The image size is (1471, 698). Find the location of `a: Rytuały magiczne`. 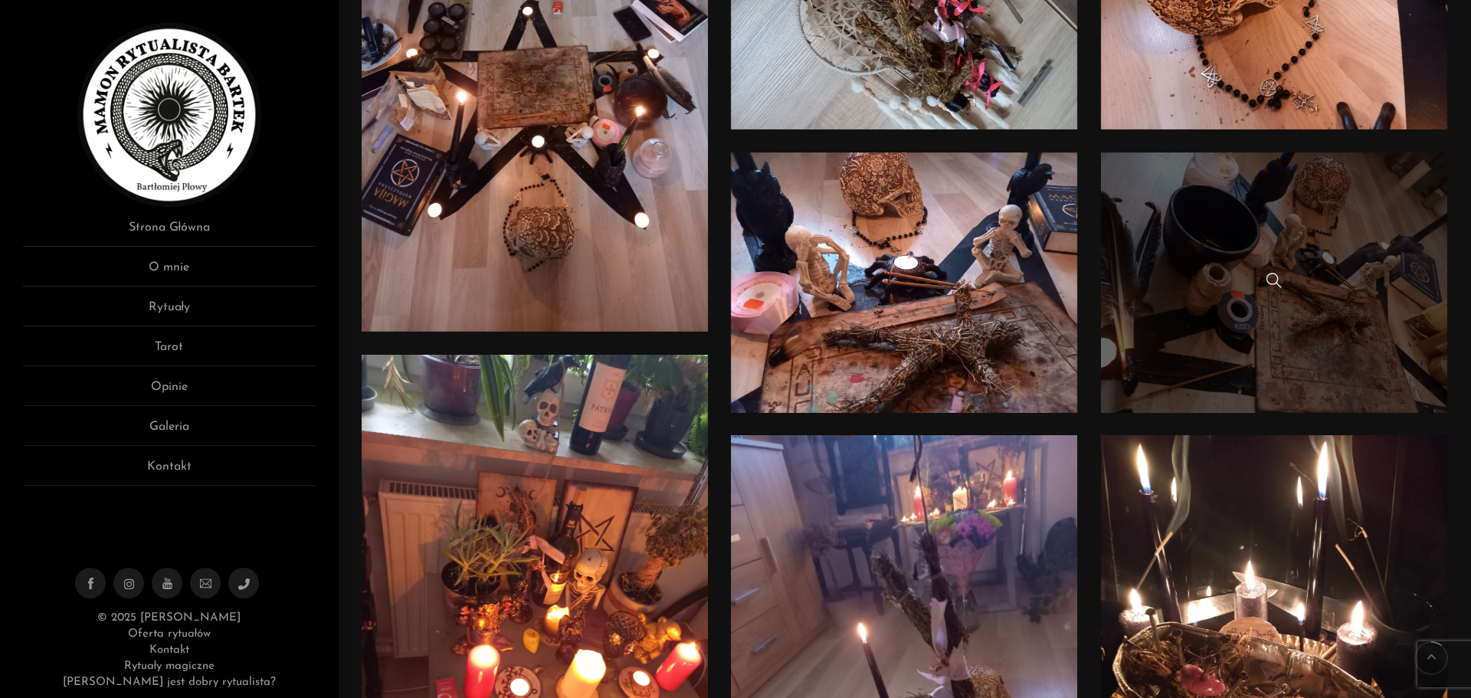

a: Rytuały magiczne is located at coordinates (169, 666).